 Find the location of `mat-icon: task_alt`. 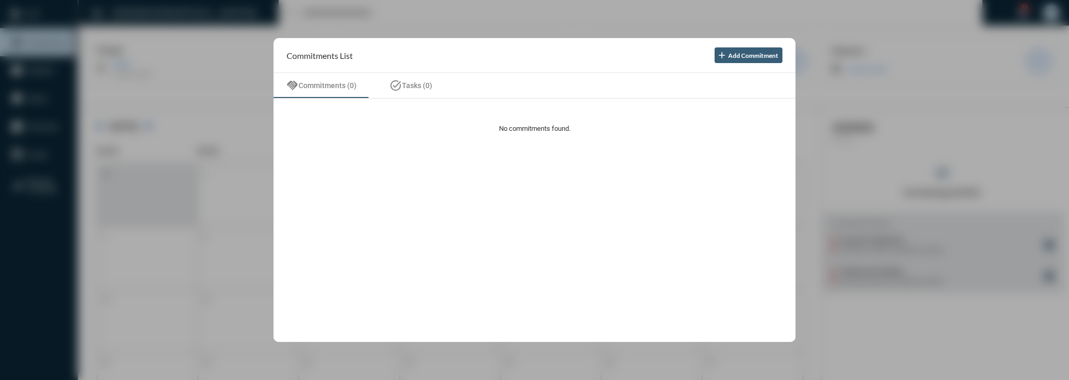

mat-icon: task_alt is located at coordinates (396, 86).